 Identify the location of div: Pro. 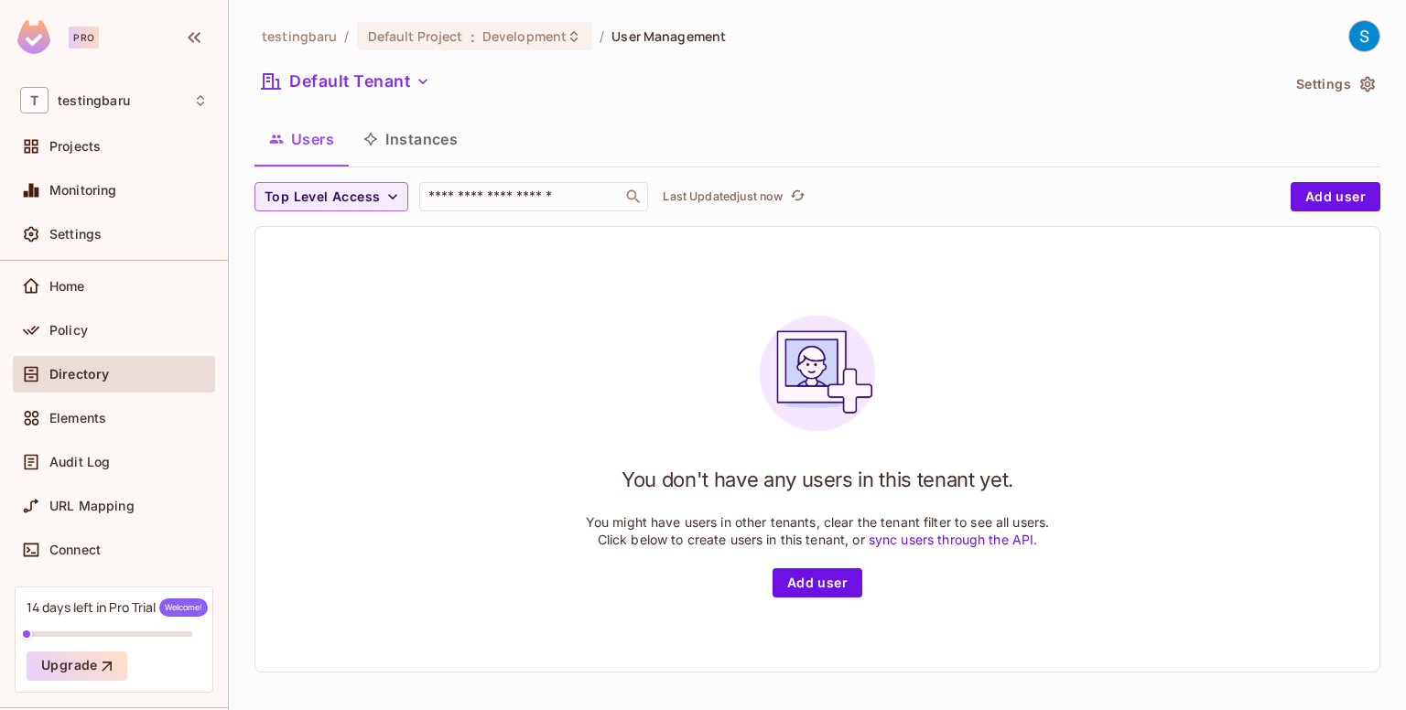
(83, 38).